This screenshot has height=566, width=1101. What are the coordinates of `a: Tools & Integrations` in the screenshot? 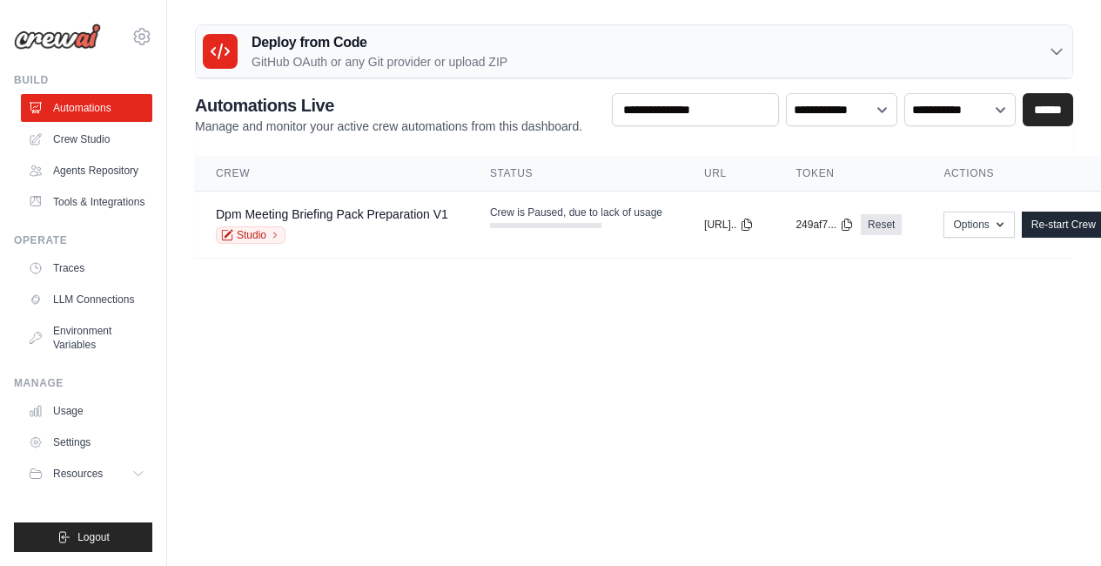 It's located at (86, 202).